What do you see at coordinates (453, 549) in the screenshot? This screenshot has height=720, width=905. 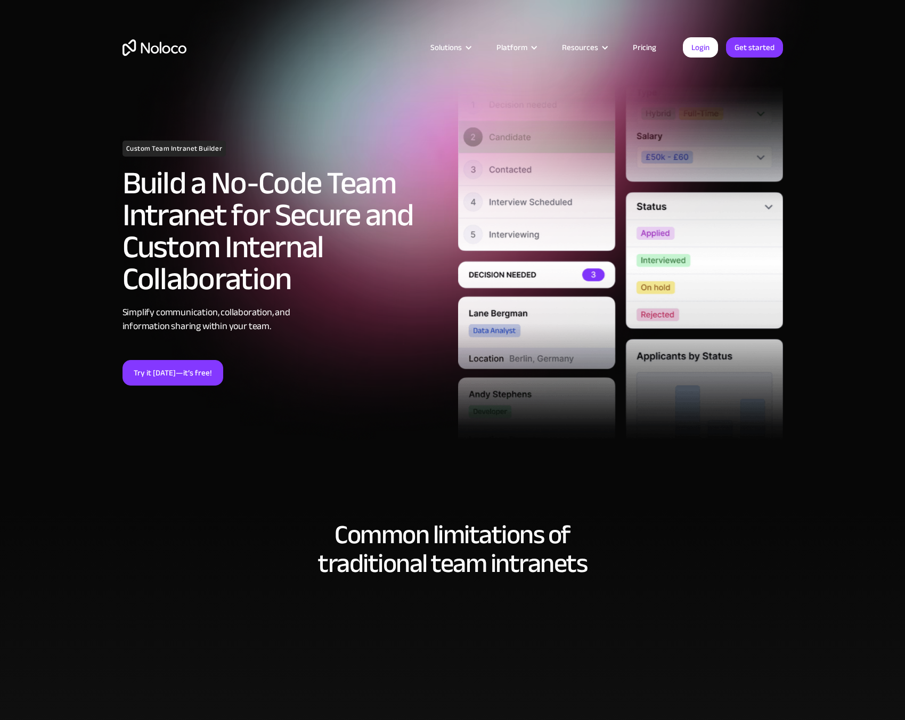 I see `h2: Common limitations of traditional team intranets` at bounding box center [453, 549].